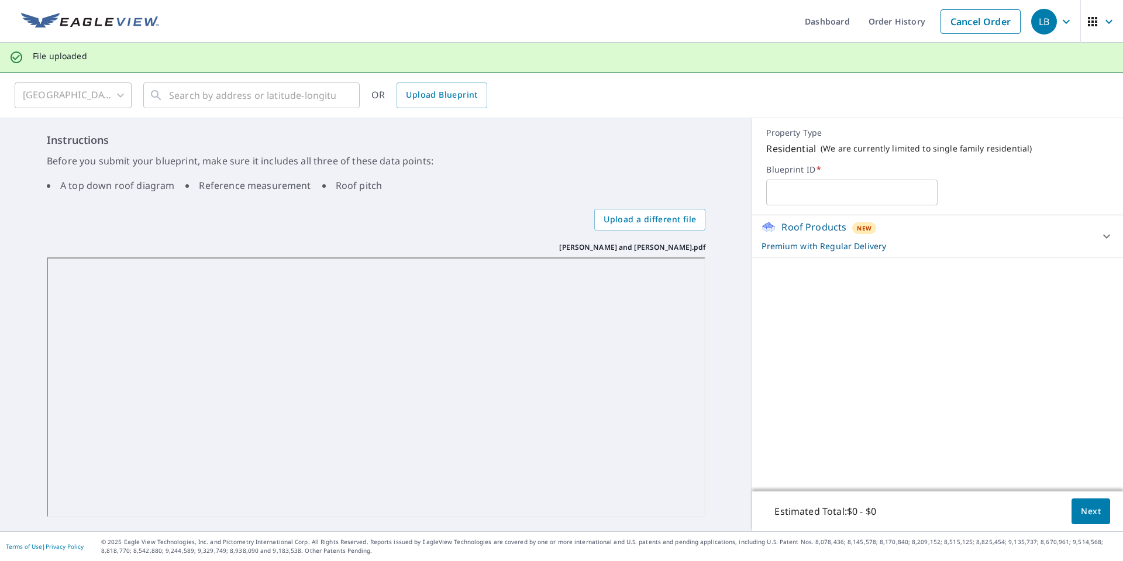 This screenshot has height=561, width=1123. What do you see at coordinates (813, 227) in the screenshot?
I see `p: Roof Products` at bounding box center [813, 227].